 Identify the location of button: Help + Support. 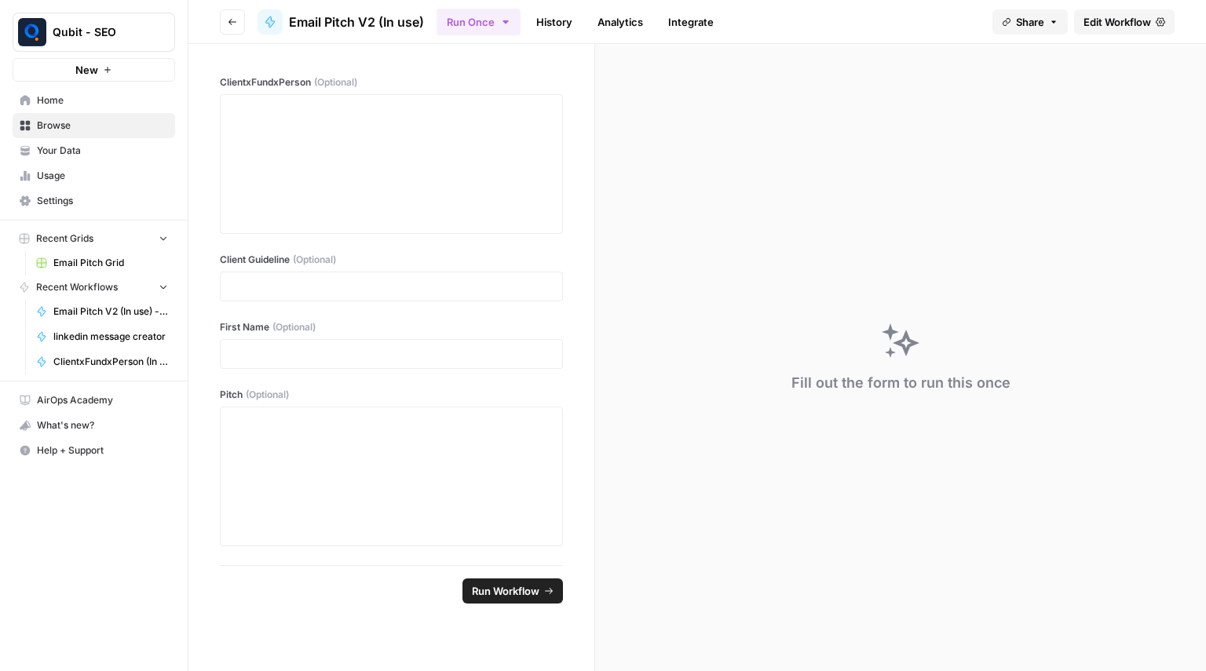
(93, 451).